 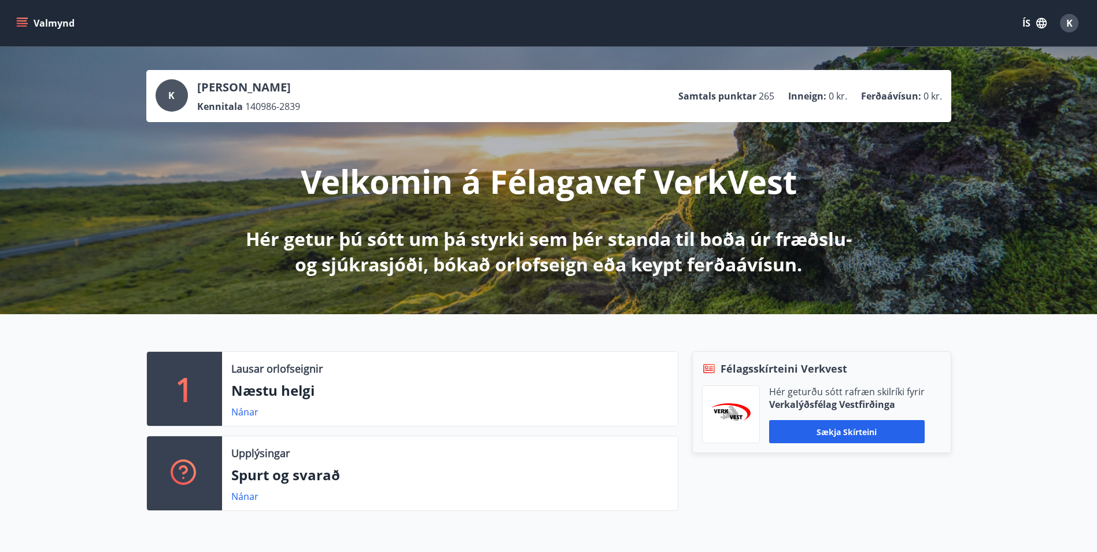 I want to click on p: Kennitala, so click(x=220, y=106).